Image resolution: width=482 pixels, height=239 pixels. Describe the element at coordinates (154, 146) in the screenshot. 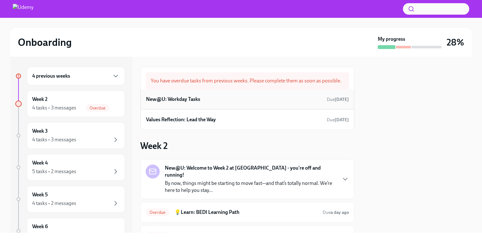

I see `h3: Week 2` at that location.